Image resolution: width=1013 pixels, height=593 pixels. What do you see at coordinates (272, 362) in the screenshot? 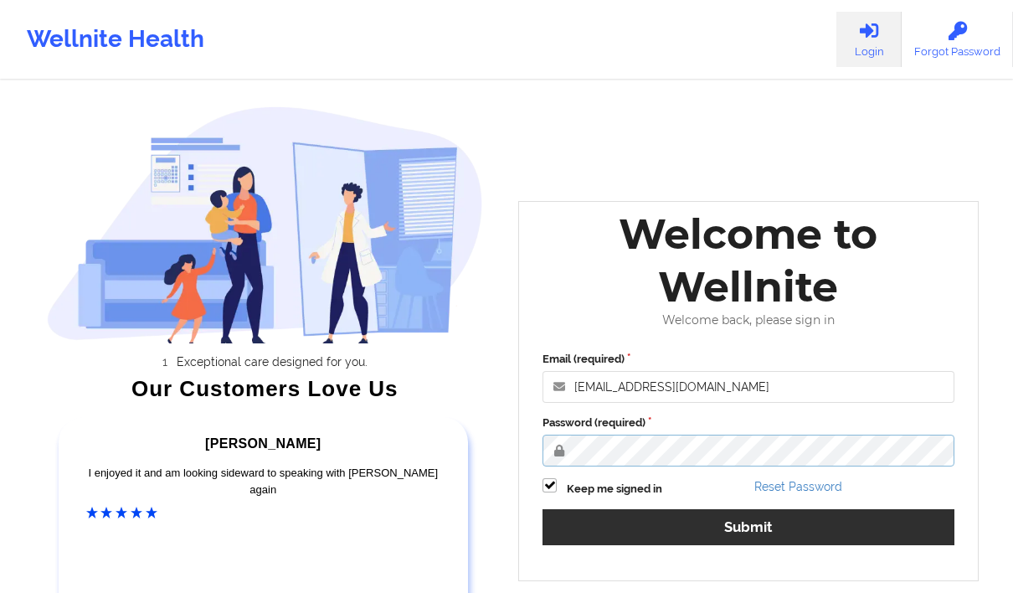
I see `li: Exceptional care designed for you.` at bounding box center [272, 362].